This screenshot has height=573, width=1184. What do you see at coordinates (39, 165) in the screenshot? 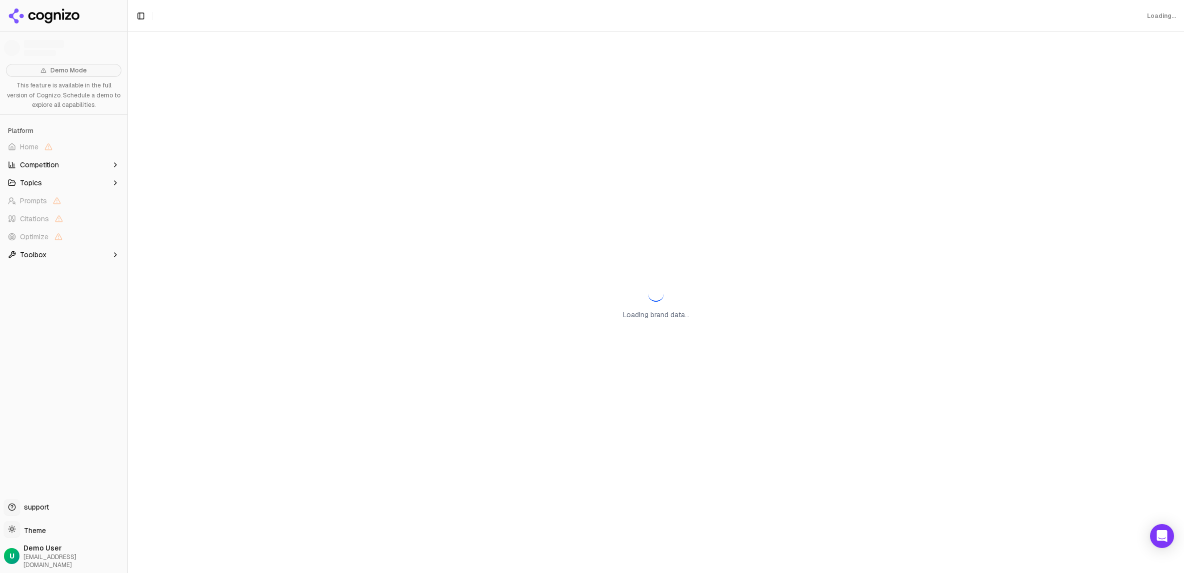
I see `span: Competition` at bounding box center [39, 165].